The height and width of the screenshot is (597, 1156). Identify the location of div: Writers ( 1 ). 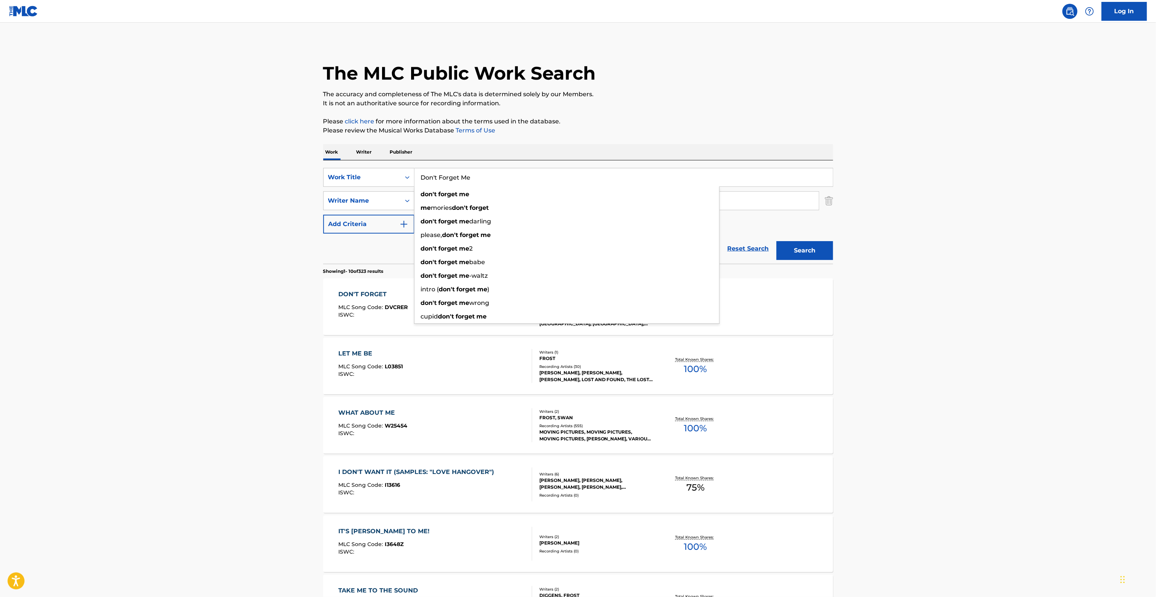
(596, 352).